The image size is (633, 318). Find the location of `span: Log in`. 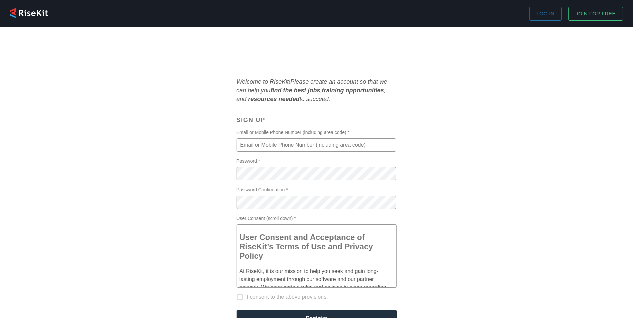

span: Log in is located at coordinates (545, 14).